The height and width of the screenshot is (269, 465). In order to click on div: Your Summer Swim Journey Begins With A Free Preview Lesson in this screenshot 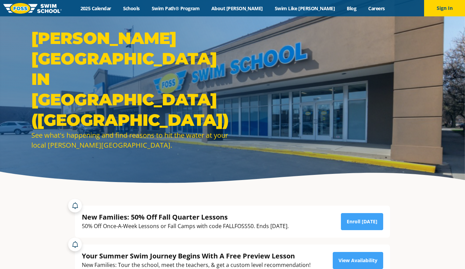, I will do `click(196, 256)`.